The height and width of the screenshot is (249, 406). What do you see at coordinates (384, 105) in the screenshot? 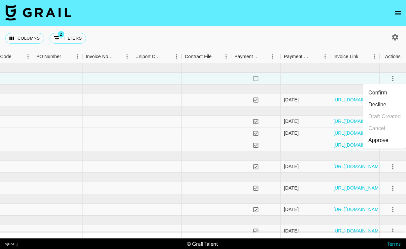
I see `li: Decline` at bounding box center [384, 105].